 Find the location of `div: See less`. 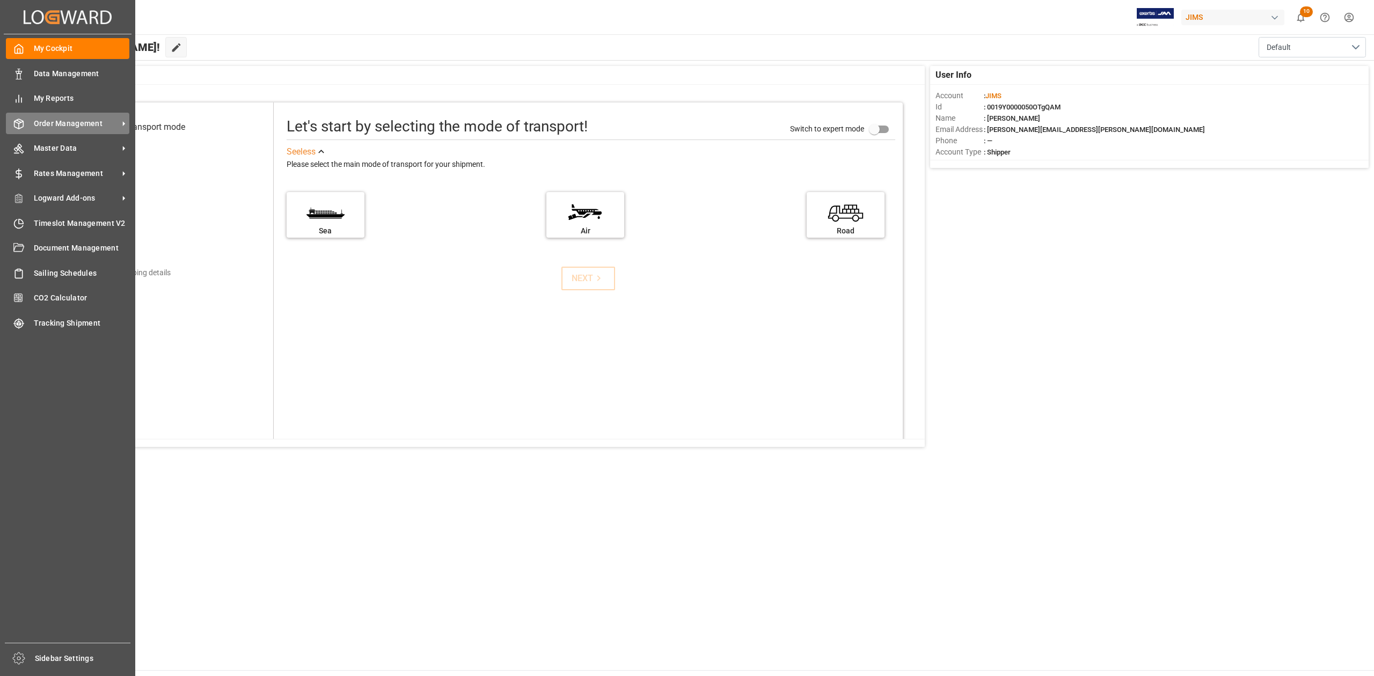

div: See less is located at coordinates (301, 152).